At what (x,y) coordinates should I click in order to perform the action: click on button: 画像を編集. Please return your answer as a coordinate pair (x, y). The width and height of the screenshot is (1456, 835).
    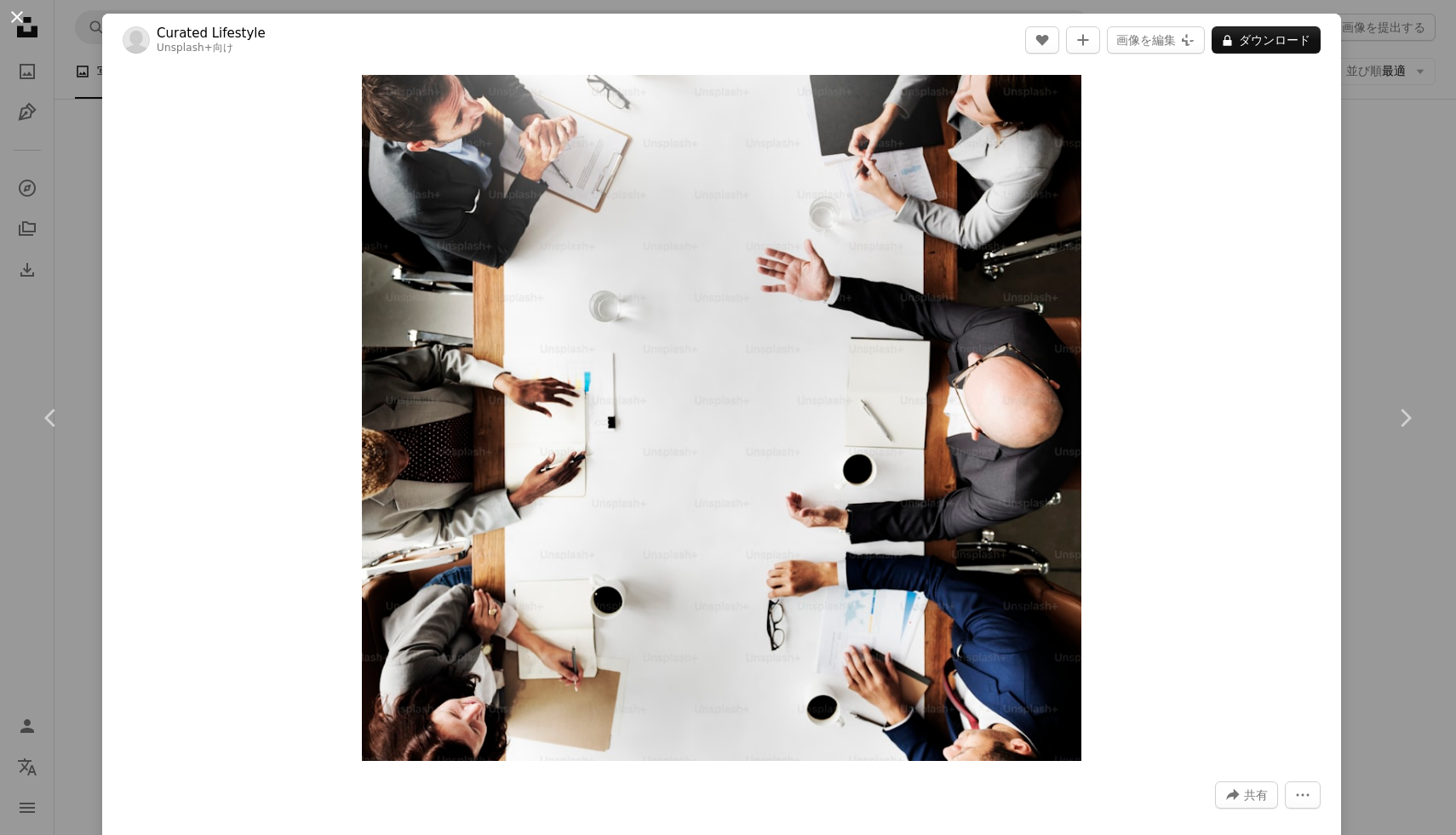
    Looking at the image, I should click on (1155, 40).